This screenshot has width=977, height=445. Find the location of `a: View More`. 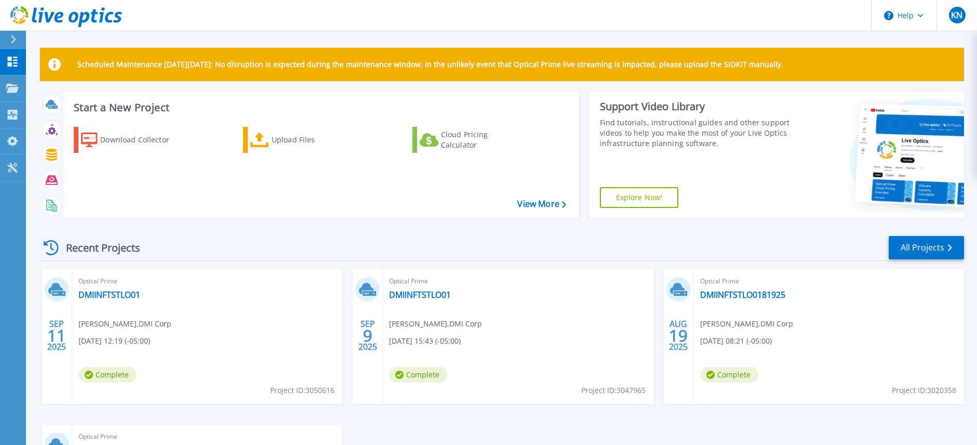

a: View More is located at coordinates (541, 204).